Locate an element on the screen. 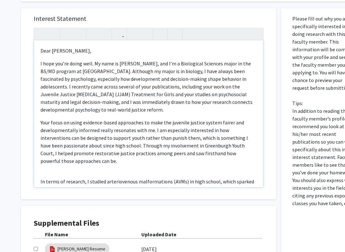 The image size is (345, 252). button: Fullscreen is located at coordinates (255, 34).